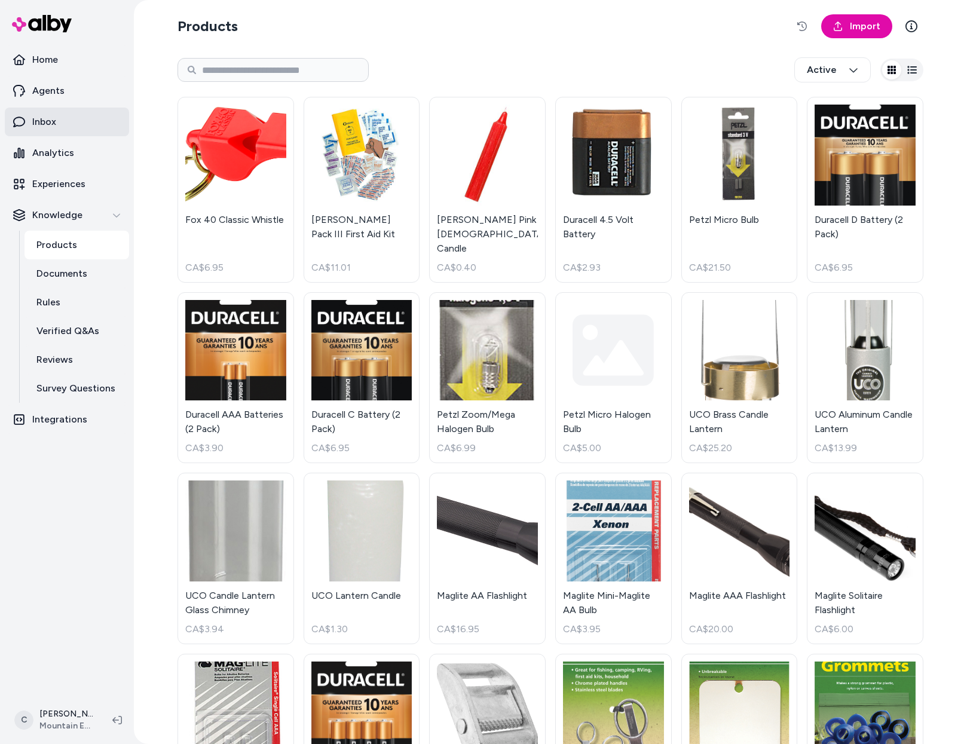 The image size is (967, 744). Describe the element at coordinates (66, 726) in the screenshot. I see `span: Mountain Equipment Company` at that location.